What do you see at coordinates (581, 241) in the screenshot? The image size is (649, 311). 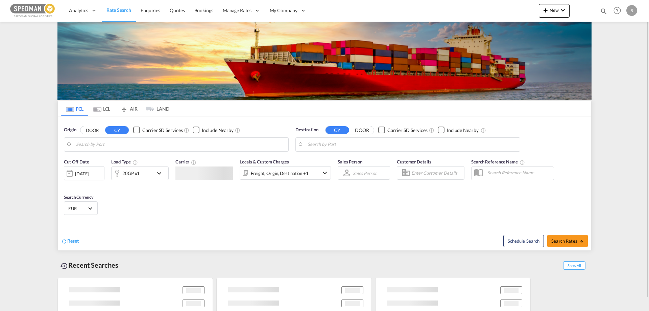 I see `md-icon: icon-arrow-right` at bounding box center [581, 241].